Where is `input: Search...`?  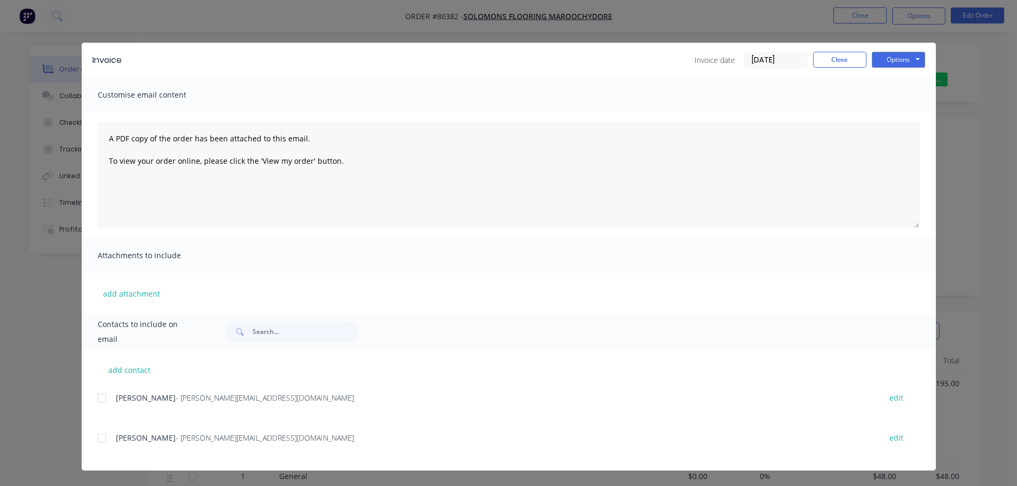
input: Search... is located at coordinates (305, 332).